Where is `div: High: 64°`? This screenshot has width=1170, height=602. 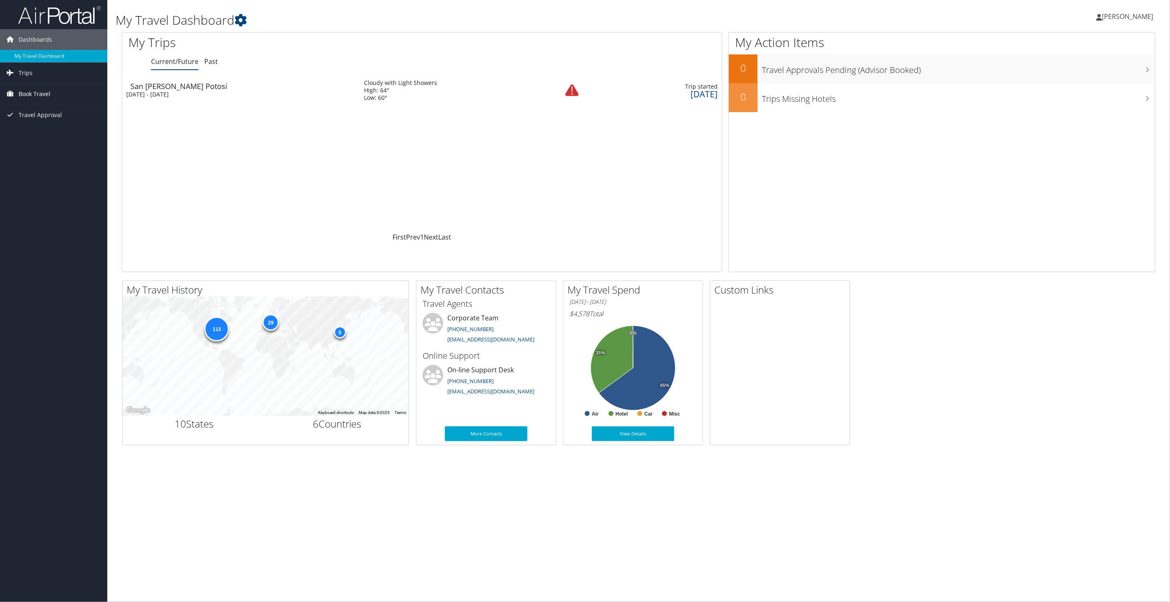
div: High: 64° is located at coordinates (400, 90).